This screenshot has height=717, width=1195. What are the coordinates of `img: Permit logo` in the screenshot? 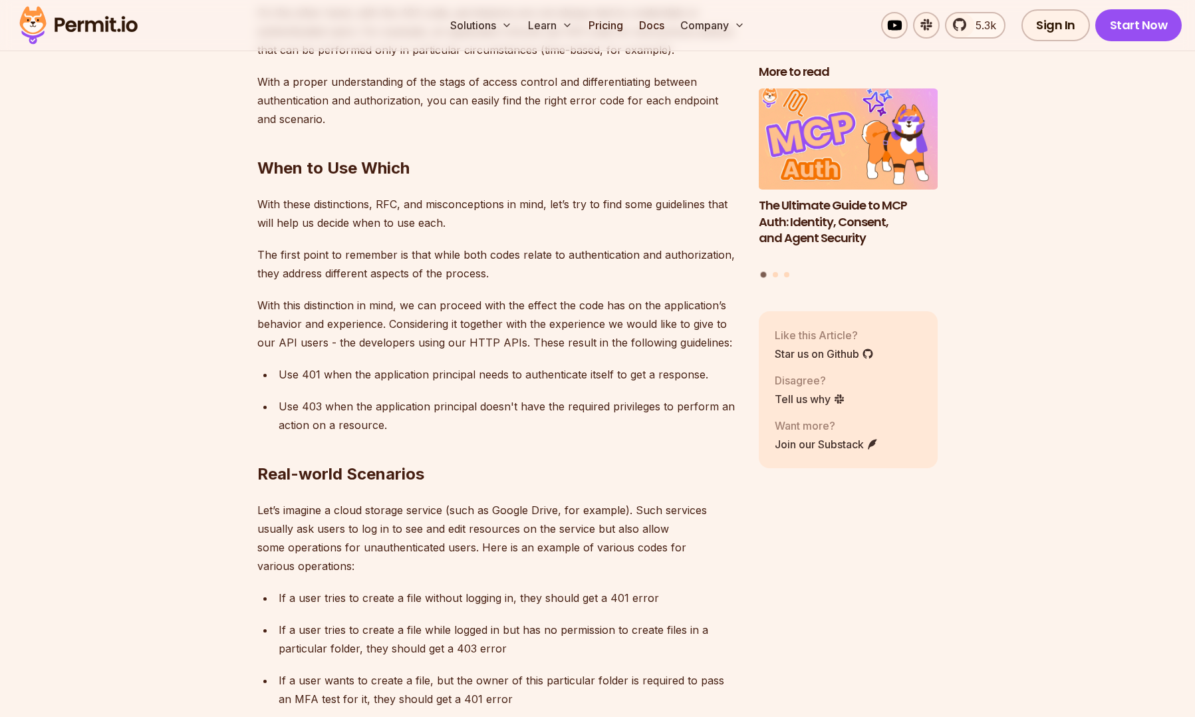 It's located at (78, 25).